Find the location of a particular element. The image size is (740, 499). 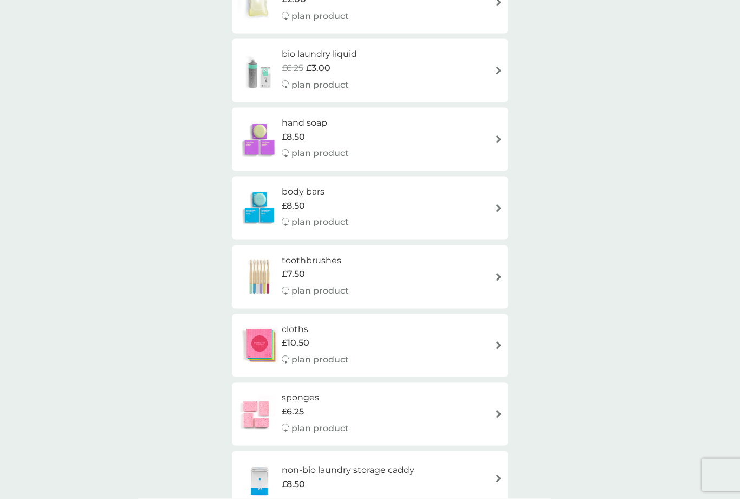

span: £10.50 is located at coordinates (295, 343).